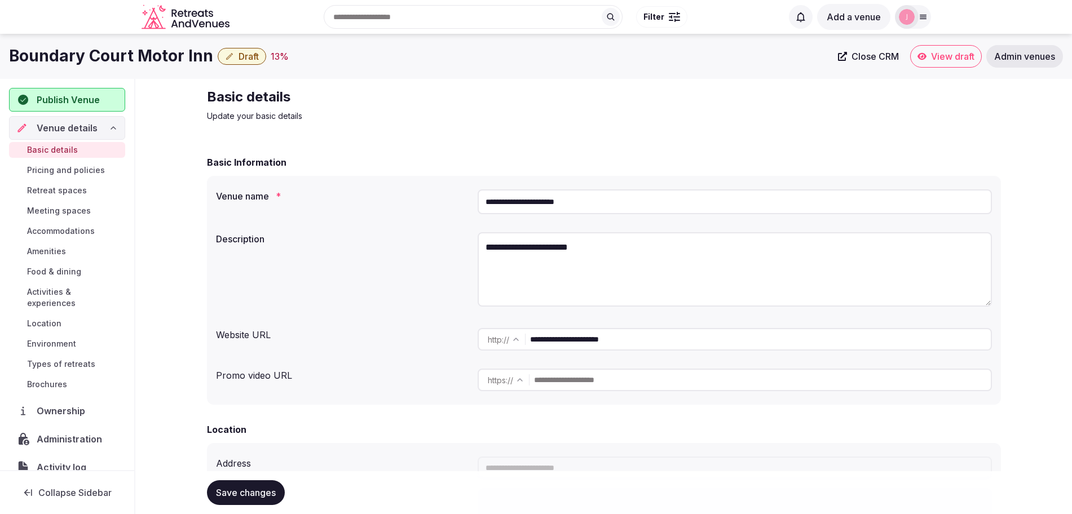 The height and width of the screenshot is (514, 1072). Describe the element at coordinates (946, 56) in the screenshot. I see `a: View draft` at that location.